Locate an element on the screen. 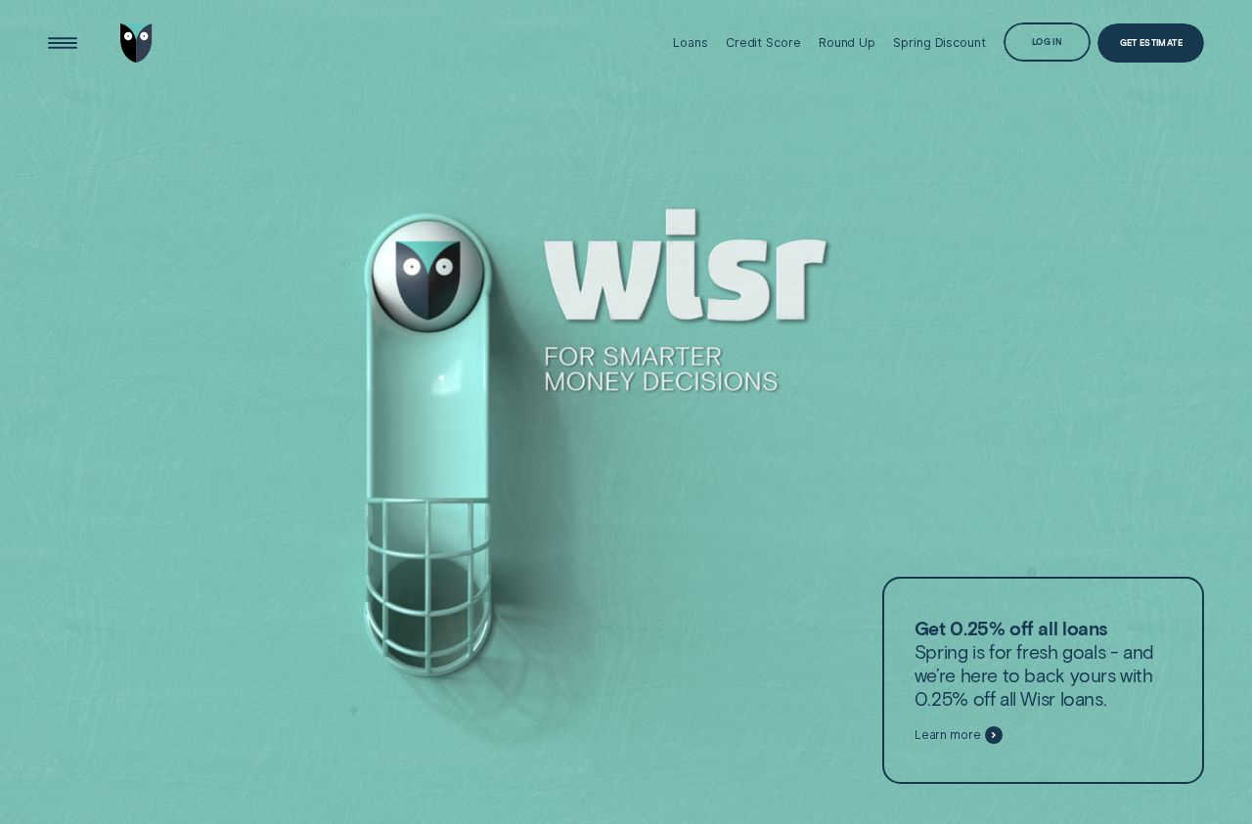  strong: Get 0.25% off all loans is located at coordinates (1010, 628).